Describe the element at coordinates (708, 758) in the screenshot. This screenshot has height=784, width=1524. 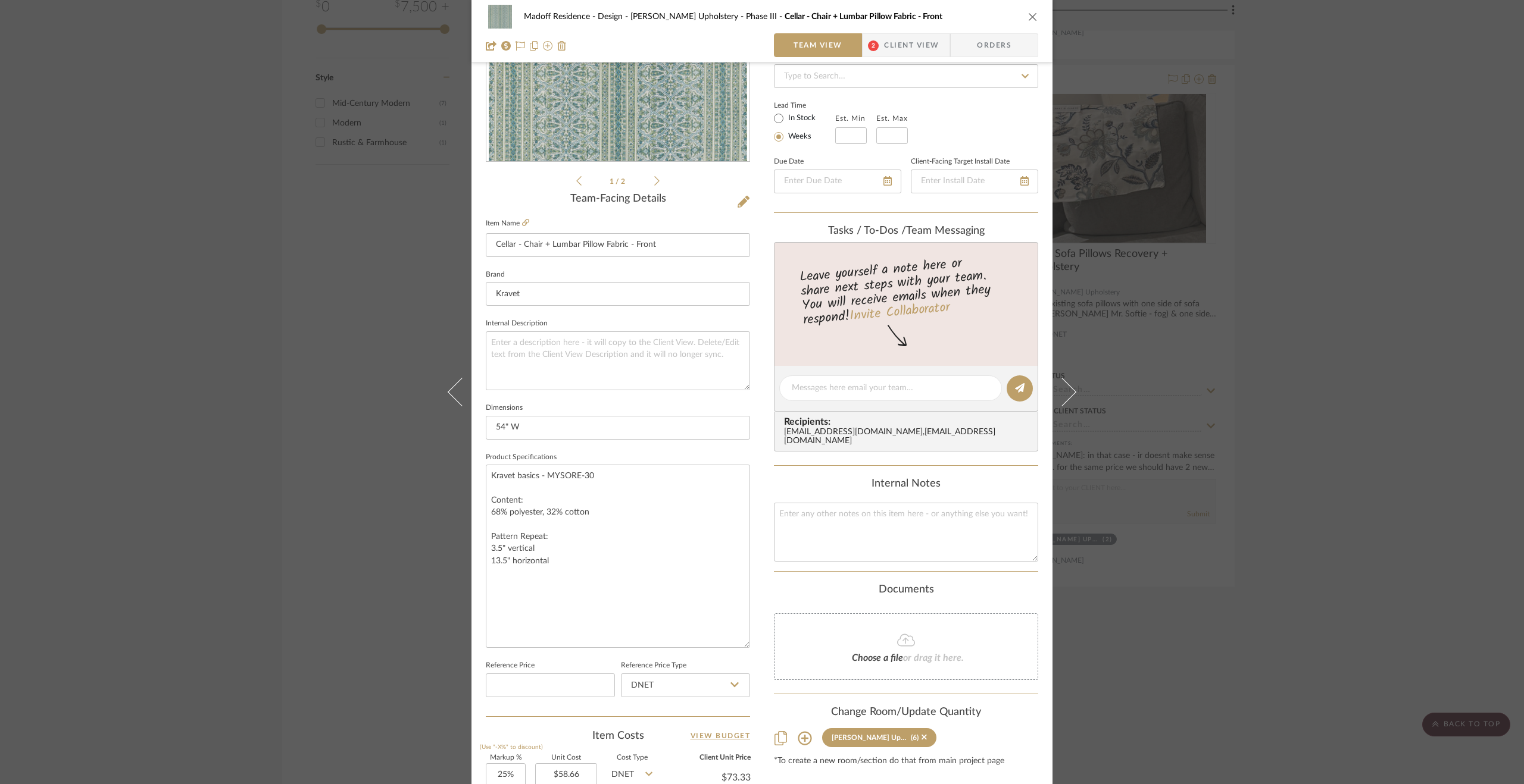
I see `label: Client Unit Price` at that location.